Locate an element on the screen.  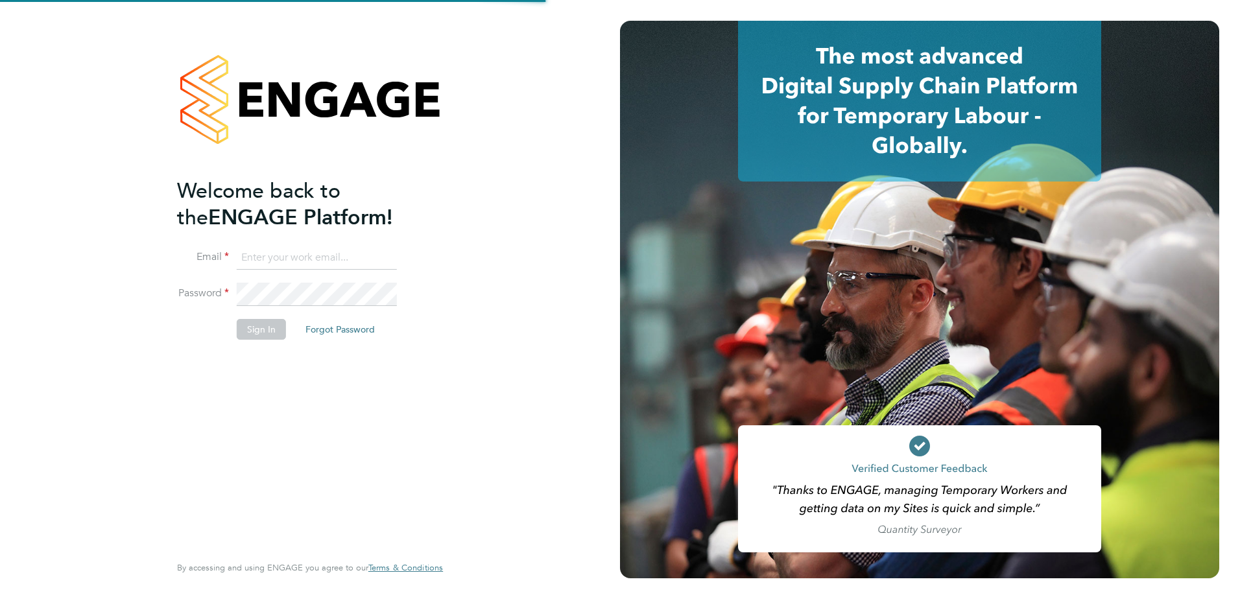
span: By accessing and using ENGAGE you agree to our is located at coordinates (310, 568).